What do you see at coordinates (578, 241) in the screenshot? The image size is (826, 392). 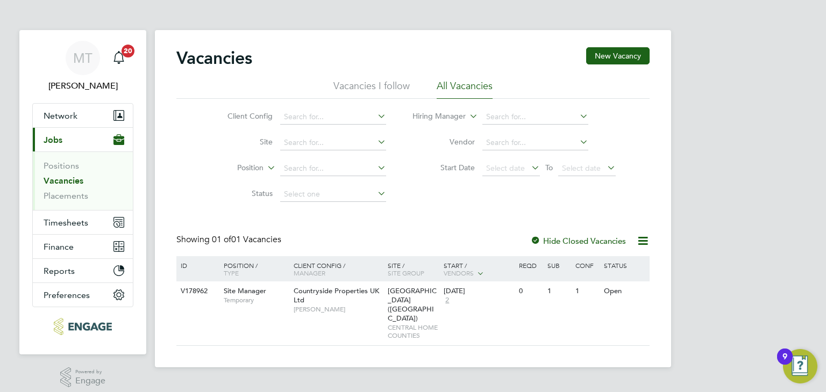 I see `label: Hide Closed Vacancies` at bounding box center [578, 241].